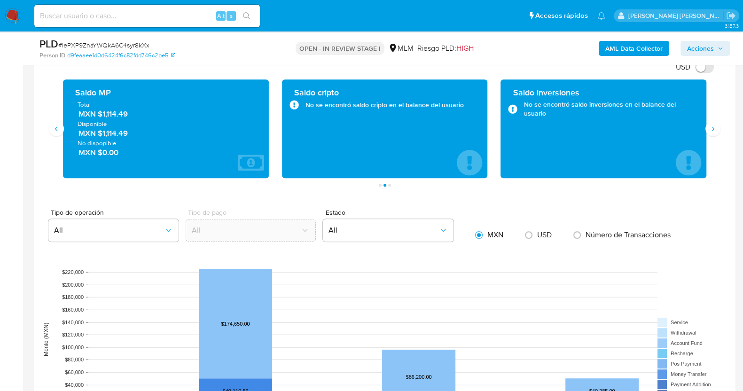  What do you see at coordinates (700, 48) in the screenshot?
I see `span: Acciones` at bounding box center [700, 48].